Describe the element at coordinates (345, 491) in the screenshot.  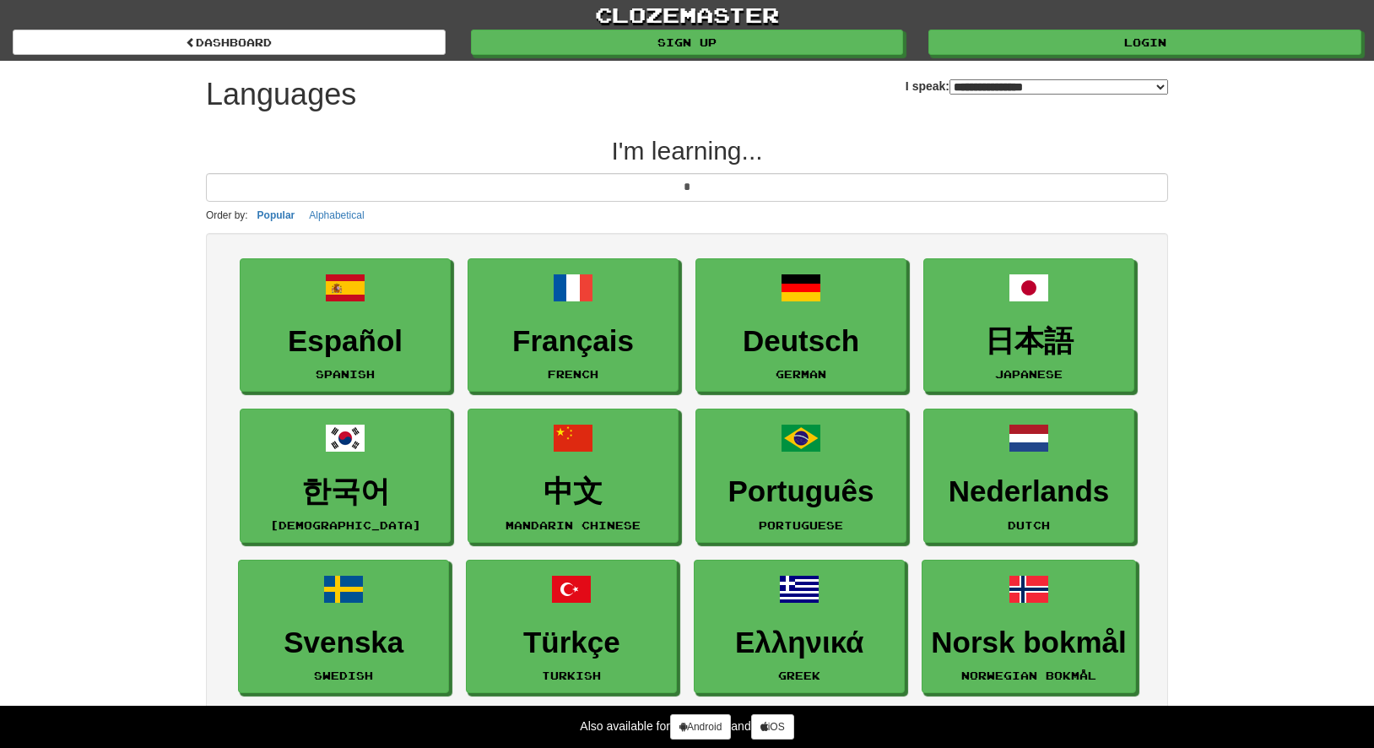
I see `h3: 한국어` at that location.